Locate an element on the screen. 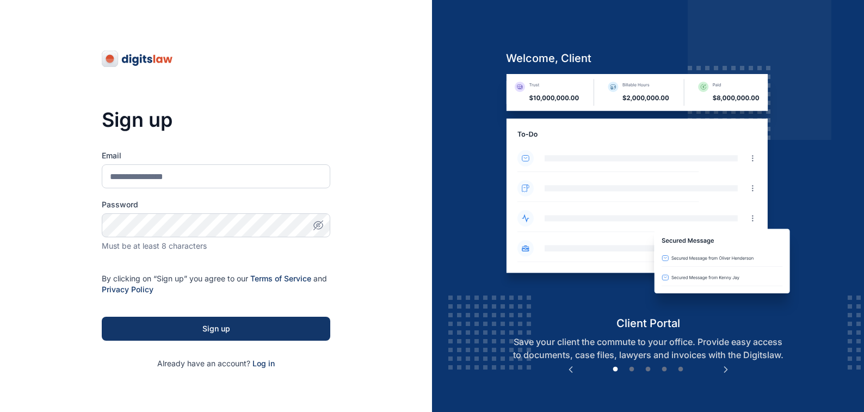  label: Password is located at coordinates (216, 205).